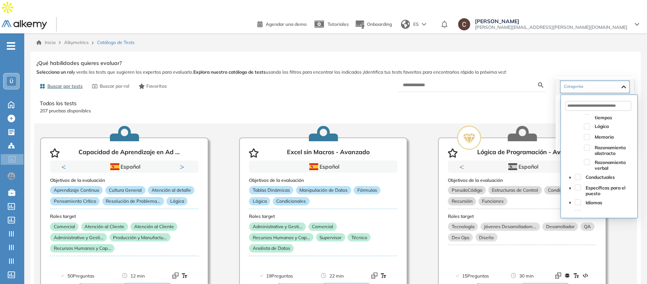 The image size is (647, 284). What do you see at coordinates (65, 86) in the screenshot?
I see `span: Buscar por tests` at bounding box center [65, 86].